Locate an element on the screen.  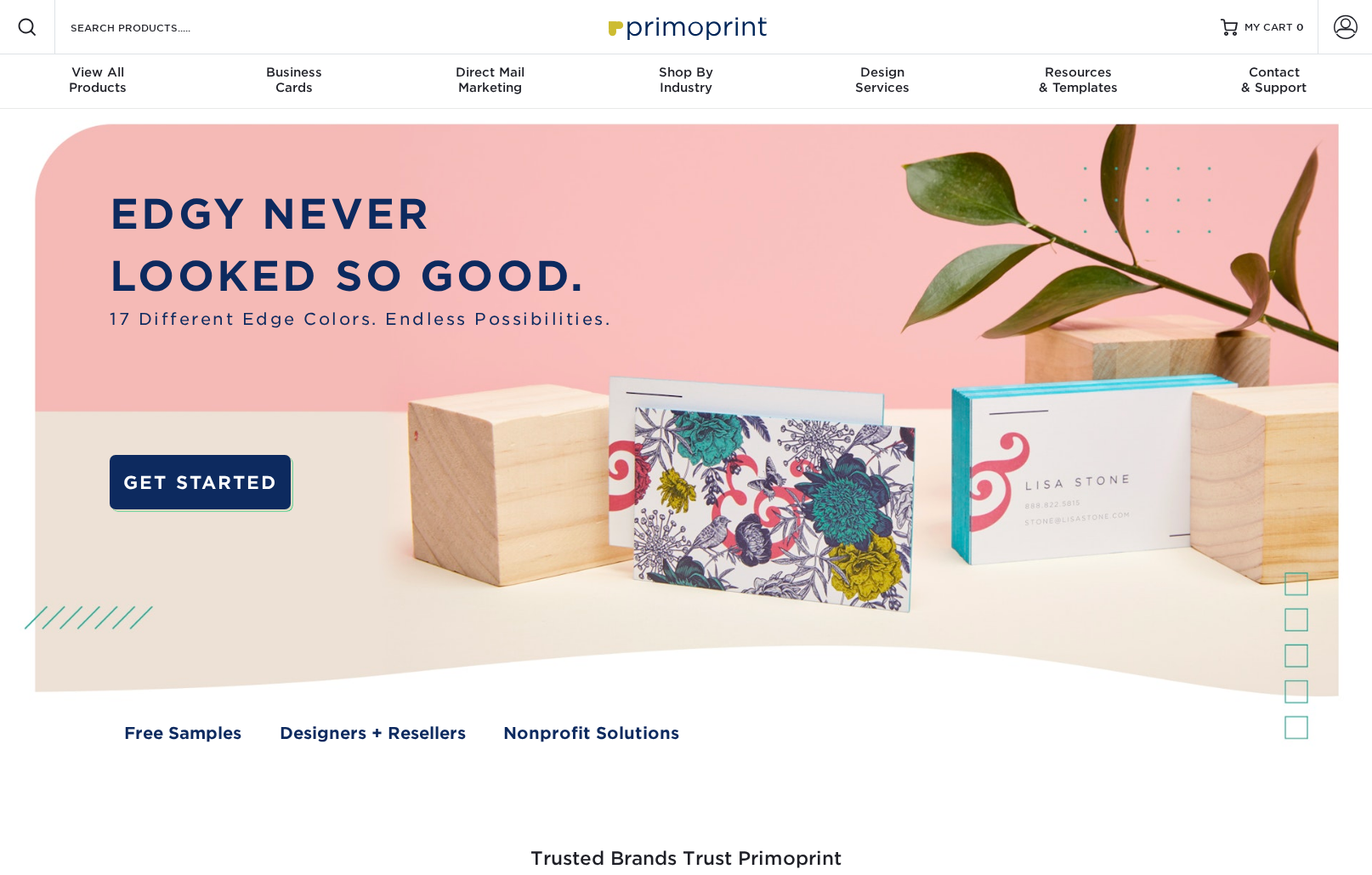
div: Industry is located at coordinates (686, 80).